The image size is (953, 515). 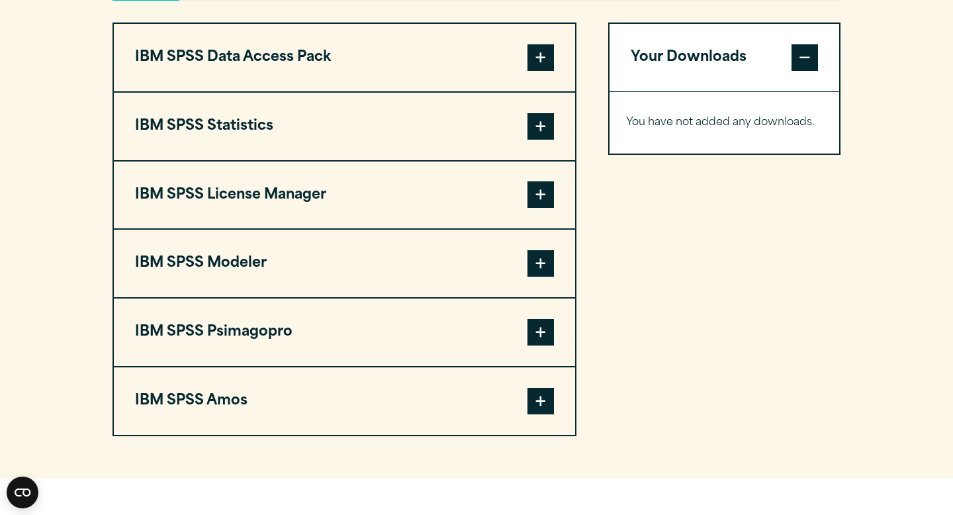 What do you see at coordinates (41, 82) in the screenshot?
I see `img: tab_domain_overview_orange.svg` at bounding box center [41, 82].